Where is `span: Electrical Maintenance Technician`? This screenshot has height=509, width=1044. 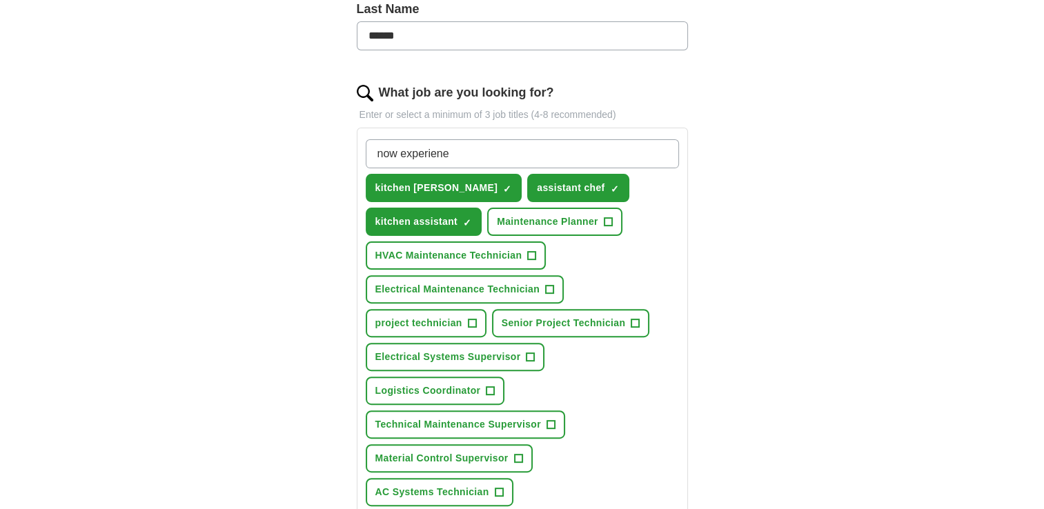
span: Electrical Maintenance Technician is located at coordinates (458, 289).